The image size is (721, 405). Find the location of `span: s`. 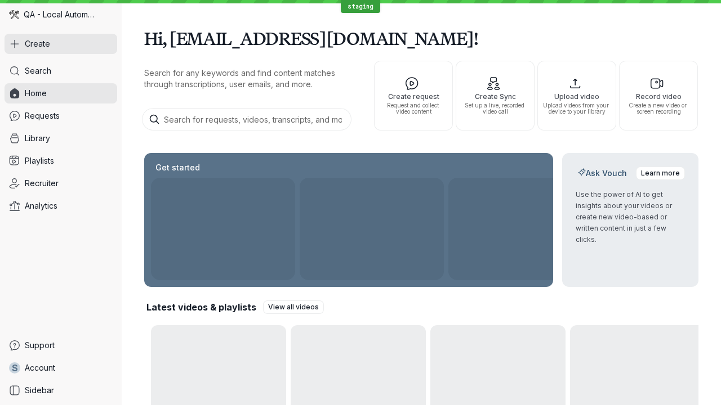

span: s is located at coordinates (15, 368).